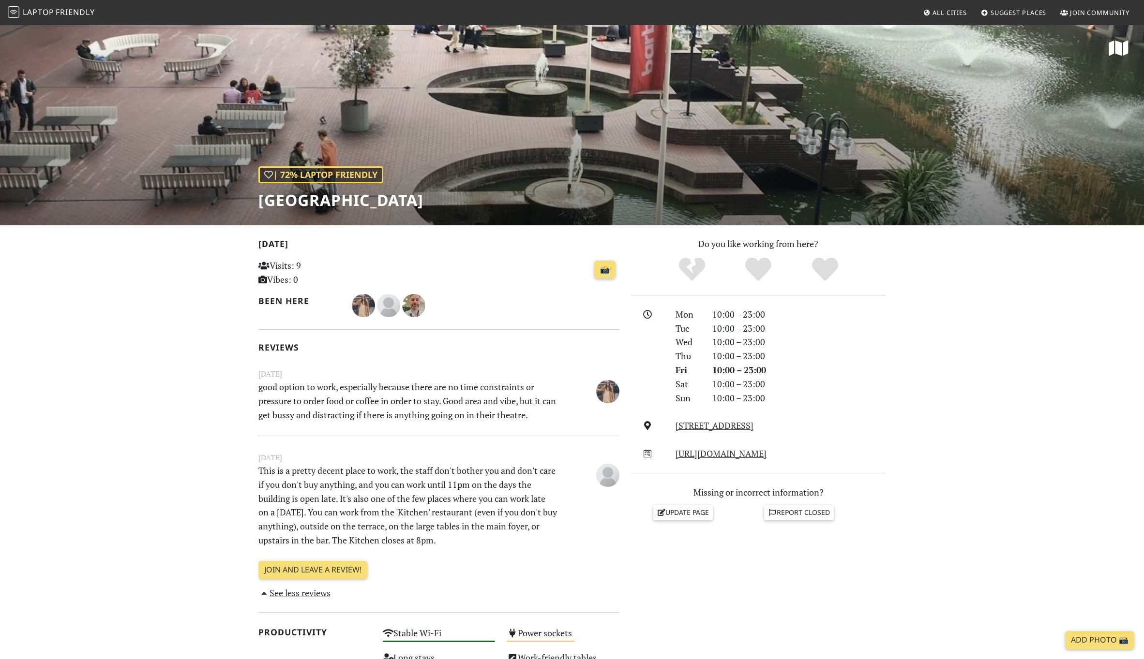 The image size is (1144, 659). I want to click on div: No, so click(692, 269).